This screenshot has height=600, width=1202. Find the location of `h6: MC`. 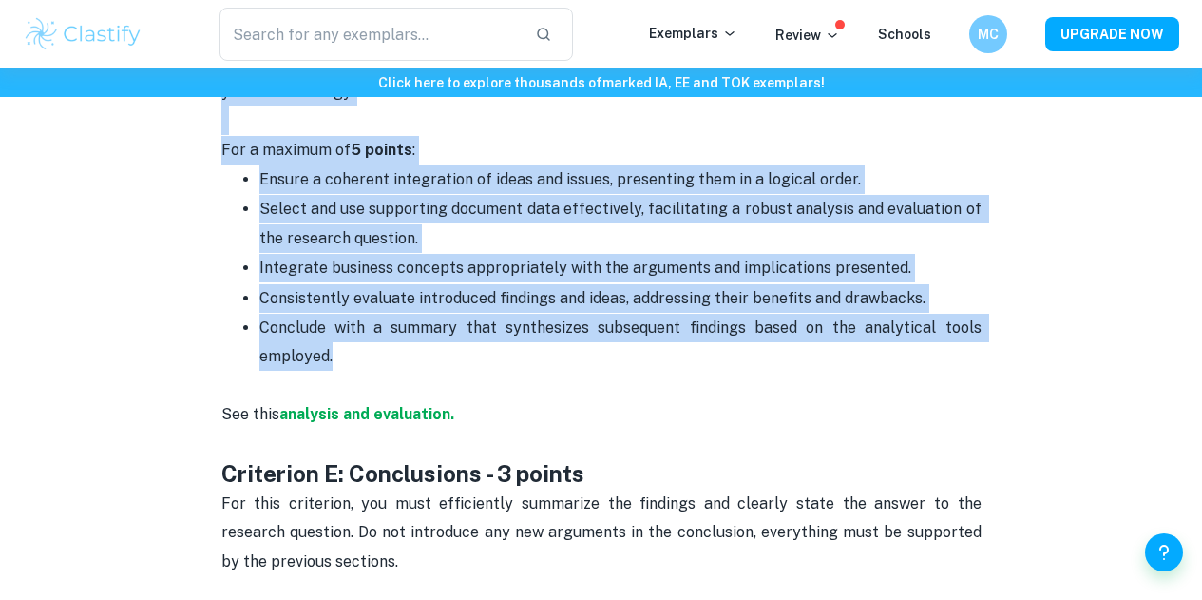

h6: MC is located at coordinates (989, 34).